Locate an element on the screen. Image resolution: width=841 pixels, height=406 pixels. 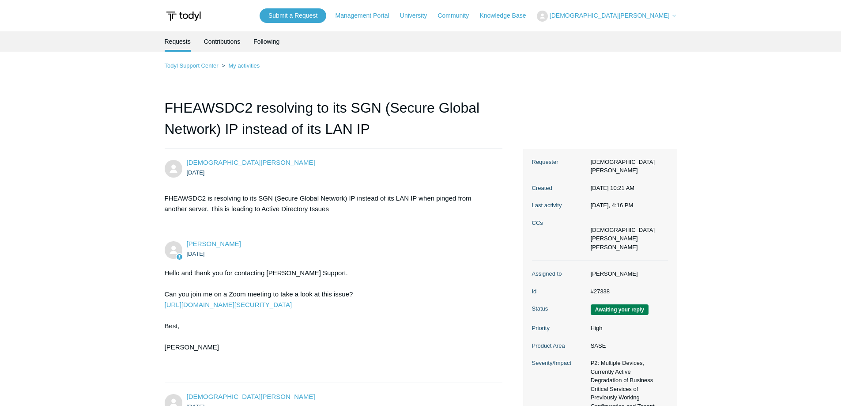
dt: Assigned to is located at coordinates (559, 274).